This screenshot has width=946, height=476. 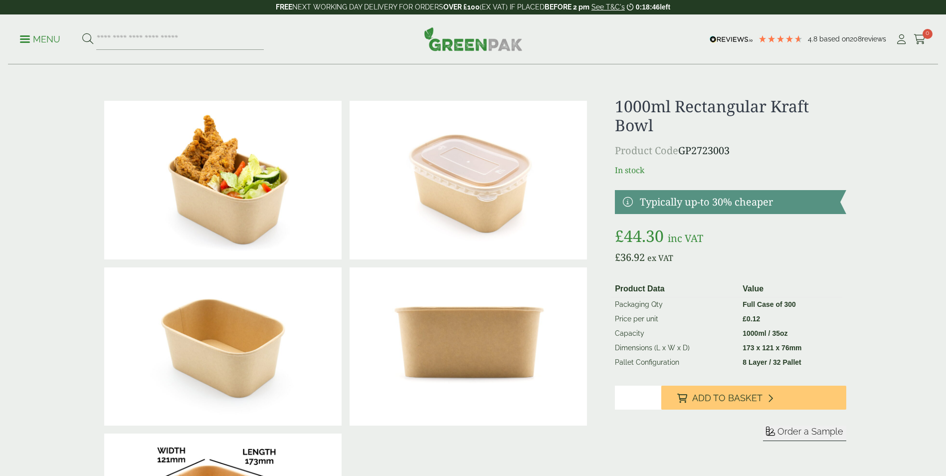 What do you see at coordinates (772, 362) in the screenshot?
I see `strong: 8 Layer / 32 Pallet` at bounding box center [772, 362].